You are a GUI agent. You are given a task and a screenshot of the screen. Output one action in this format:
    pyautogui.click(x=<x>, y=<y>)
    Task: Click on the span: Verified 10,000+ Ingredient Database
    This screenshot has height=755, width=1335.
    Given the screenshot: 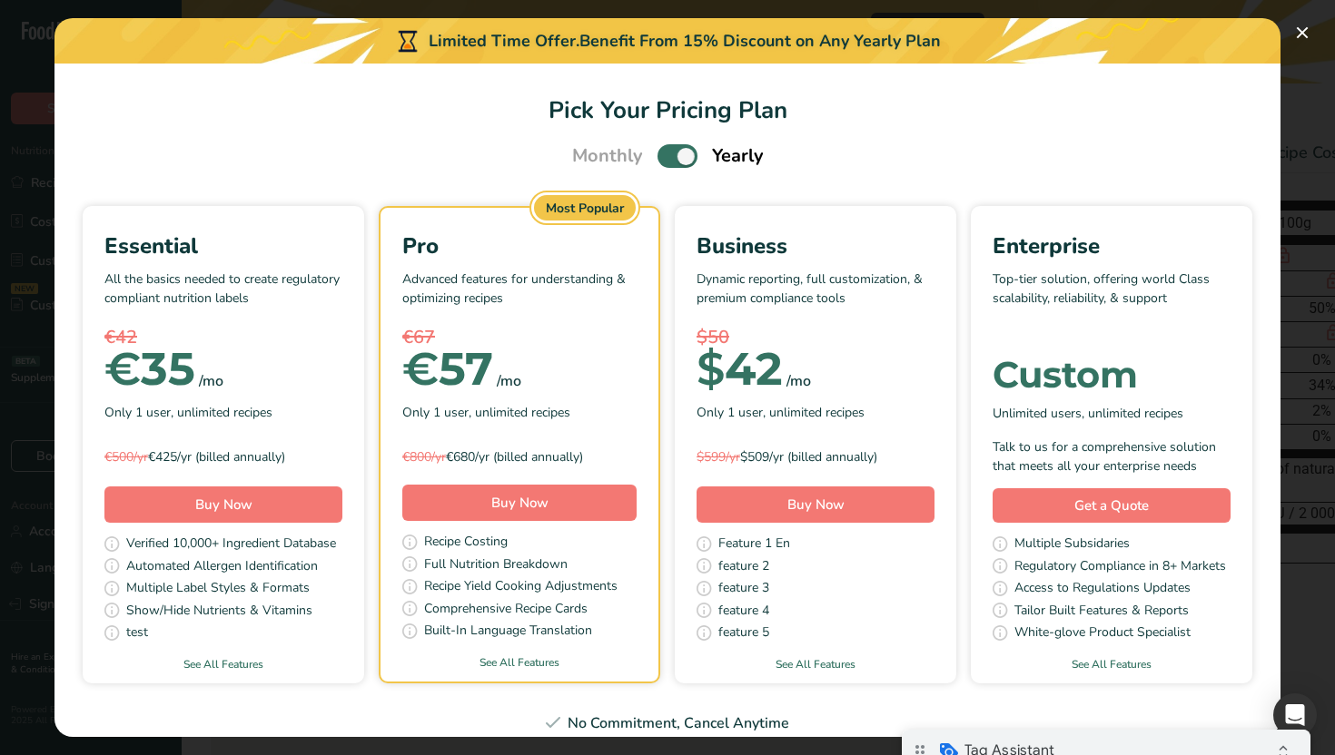 What is the action you would take?
    pyautogui.click(x=231, y=545)
    